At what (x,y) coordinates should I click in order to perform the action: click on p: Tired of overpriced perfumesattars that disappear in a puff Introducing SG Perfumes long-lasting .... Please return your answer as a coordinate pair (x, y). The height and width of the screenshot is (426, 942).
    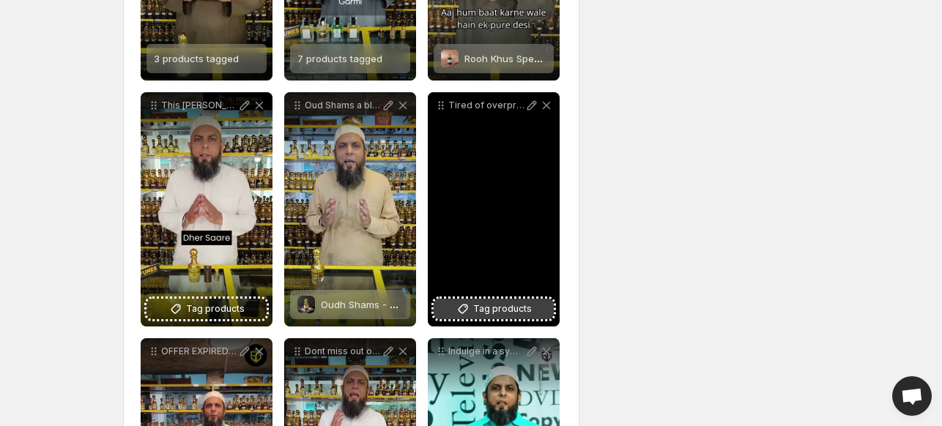
    Looking at the image, I should click on (486, 105).